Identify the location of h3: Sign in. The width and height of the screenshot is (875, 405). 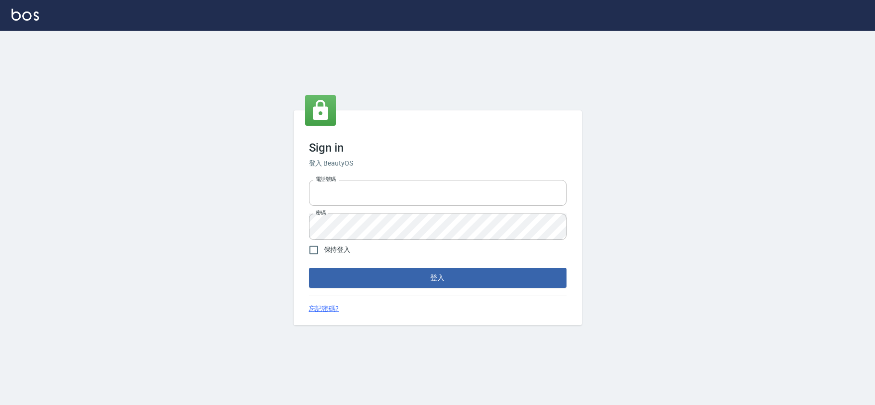
(438, 148).